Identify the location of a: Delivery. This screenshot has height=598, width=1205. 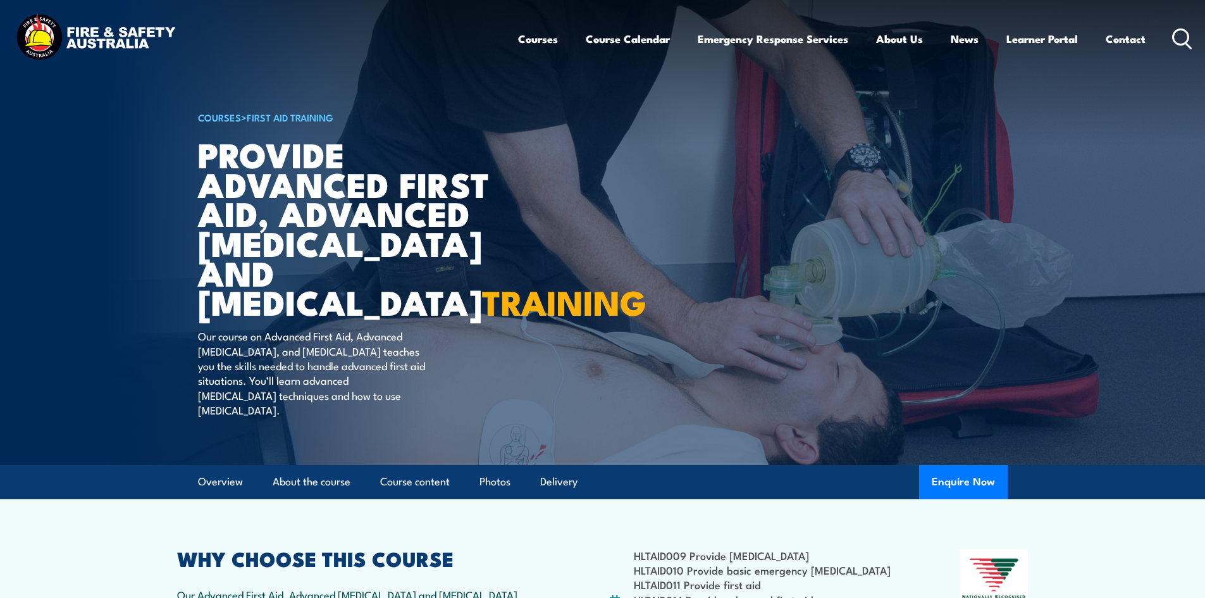
(559, 481).